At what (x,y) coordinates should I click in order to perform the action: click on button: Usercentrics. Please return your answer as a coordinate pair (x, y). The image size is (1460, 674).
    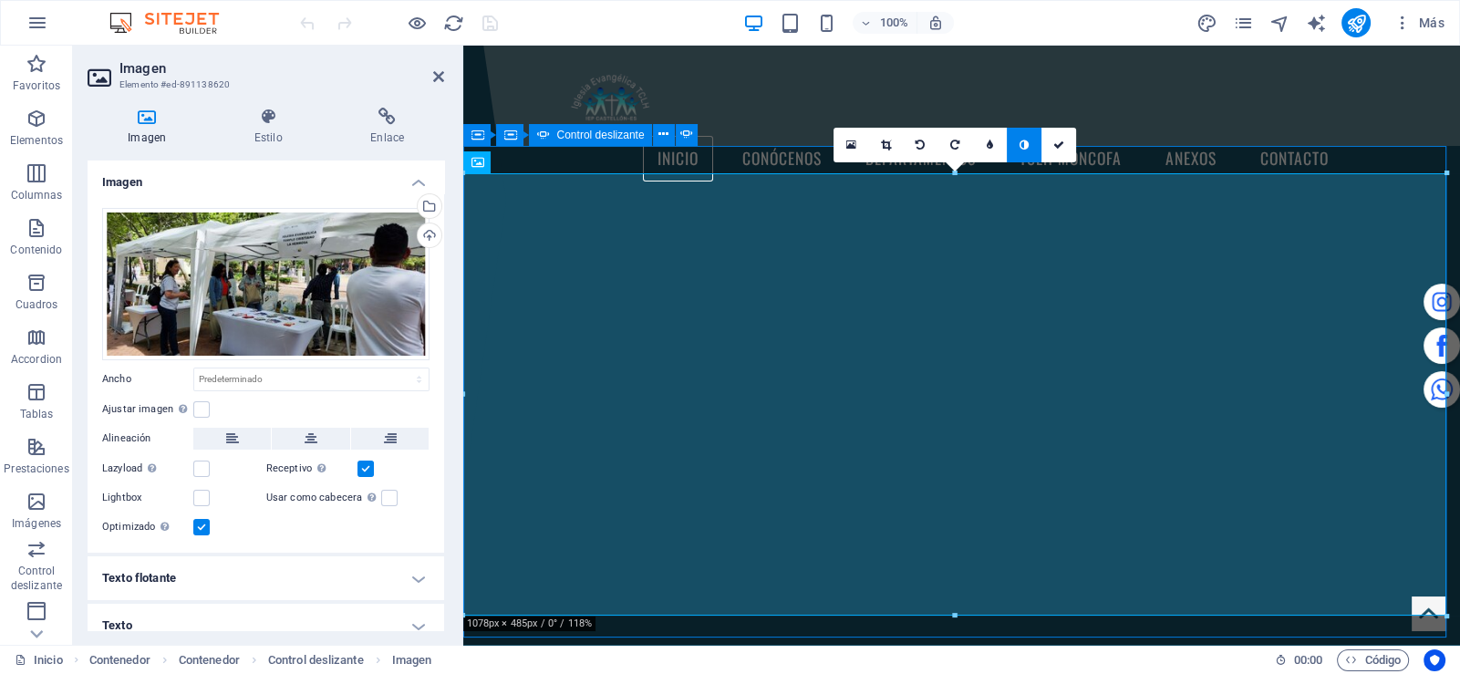
    Looking at the image, I should click on (1435, 660).